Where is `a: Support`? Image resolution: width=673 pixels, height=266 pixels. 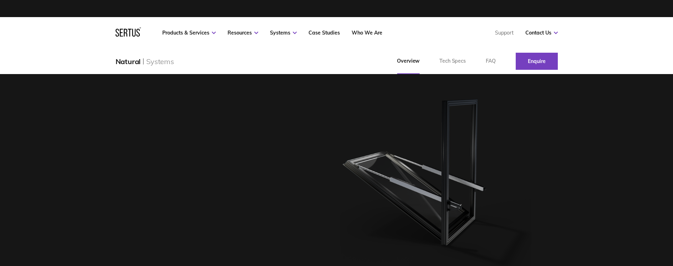 a: Support is located at coordinates (504, 33).